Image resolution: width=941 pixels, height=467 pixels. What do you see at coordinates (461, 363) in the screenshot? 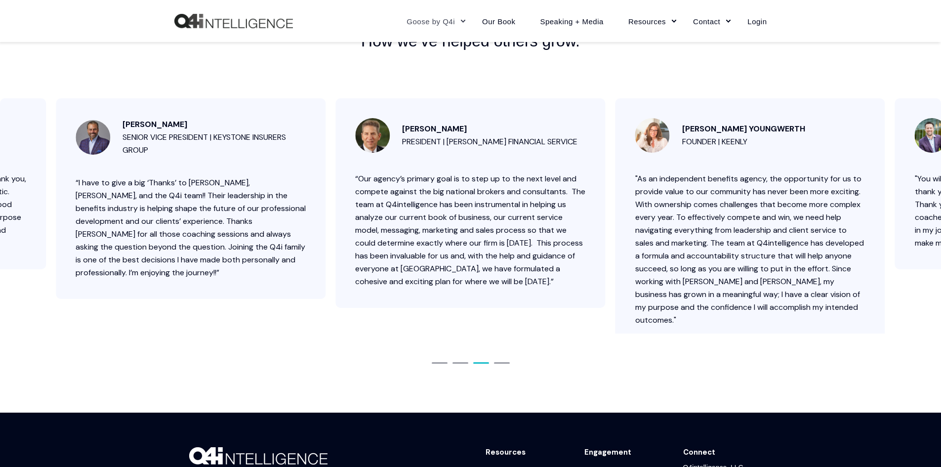
I see `span: Go to slide 2` at bounding box center [461, 363].